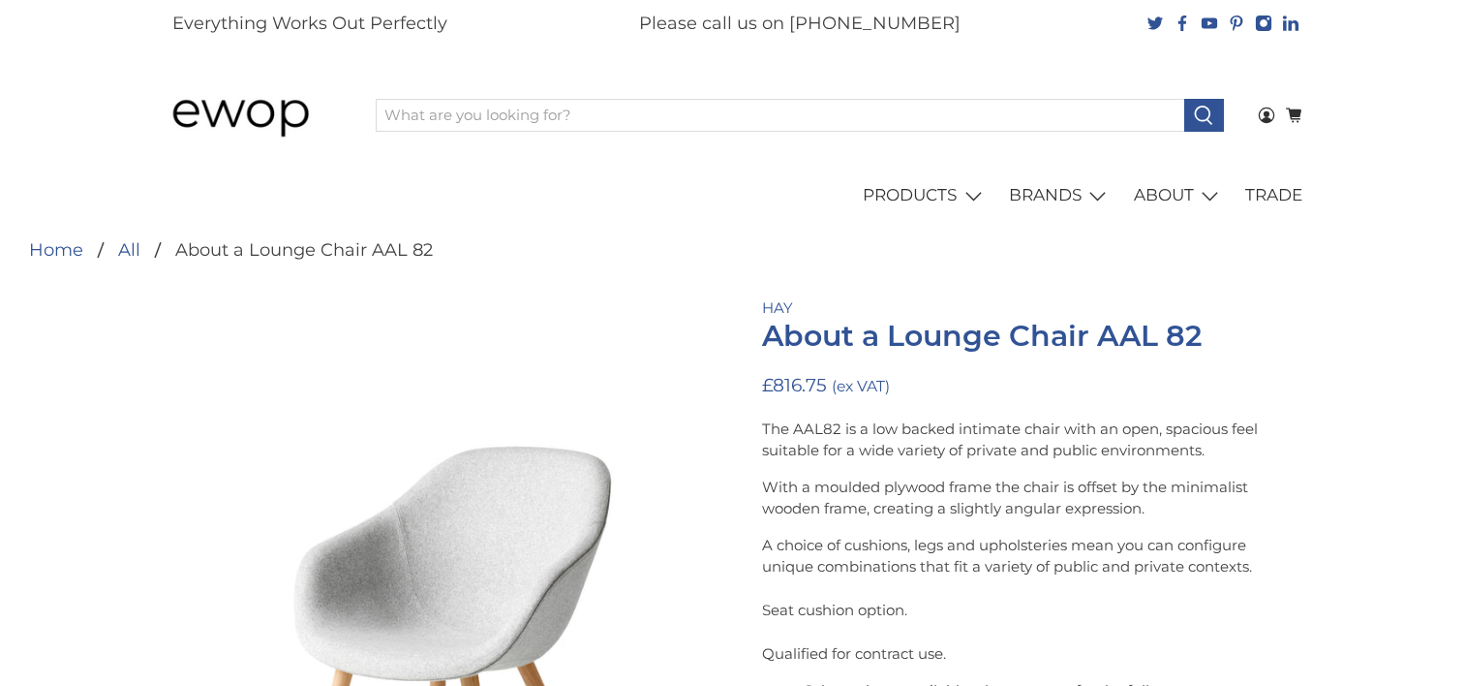 Image resolution: width=1465 pixels, height=686 pixels. What do you see at coordinates (1024, 336) in the screenshot?
I see `h1: About a Lounge Chair AAL 82` at bounding box center [1024, 336].